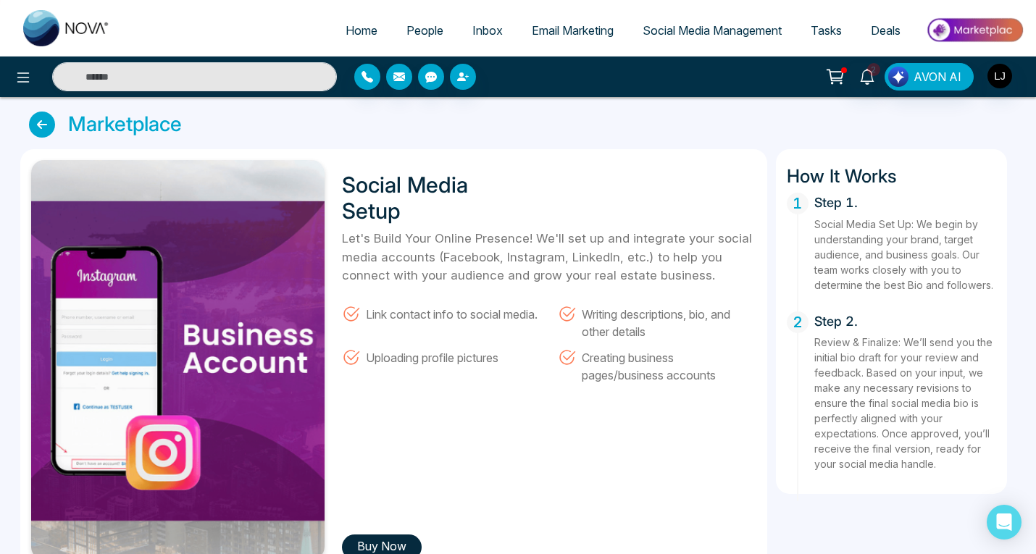 This screenshot has height=554, width=1036. Describe the element at coordinates (826, 30) in the screenshot. I see `a: Tasks` at that location.